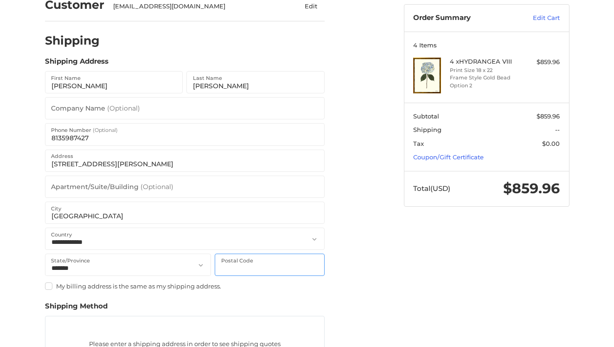 The image size is (614, 347). I want to click on h2: Shipping, so click(72, 40).